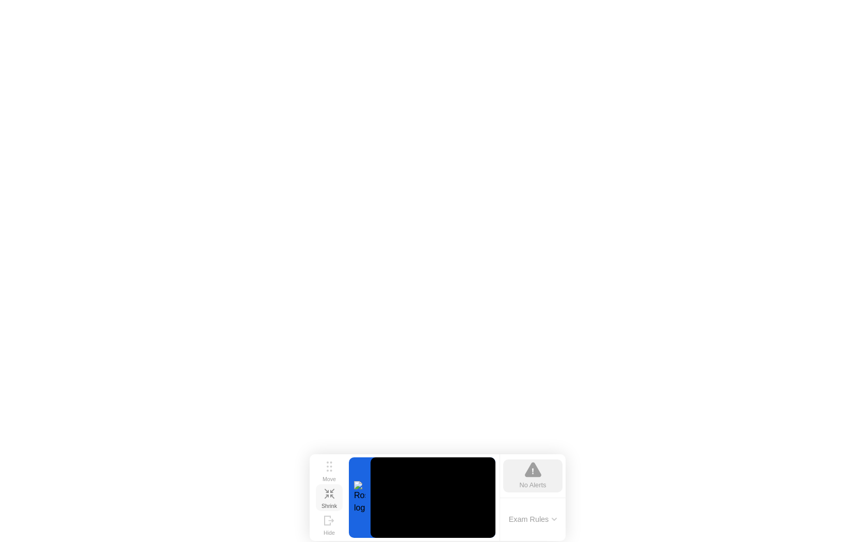 The image size is (867, 542). What do you see at coordinates (329, 471) in the screenshot?
I see `button: Move` at bounding box center [329, 471].